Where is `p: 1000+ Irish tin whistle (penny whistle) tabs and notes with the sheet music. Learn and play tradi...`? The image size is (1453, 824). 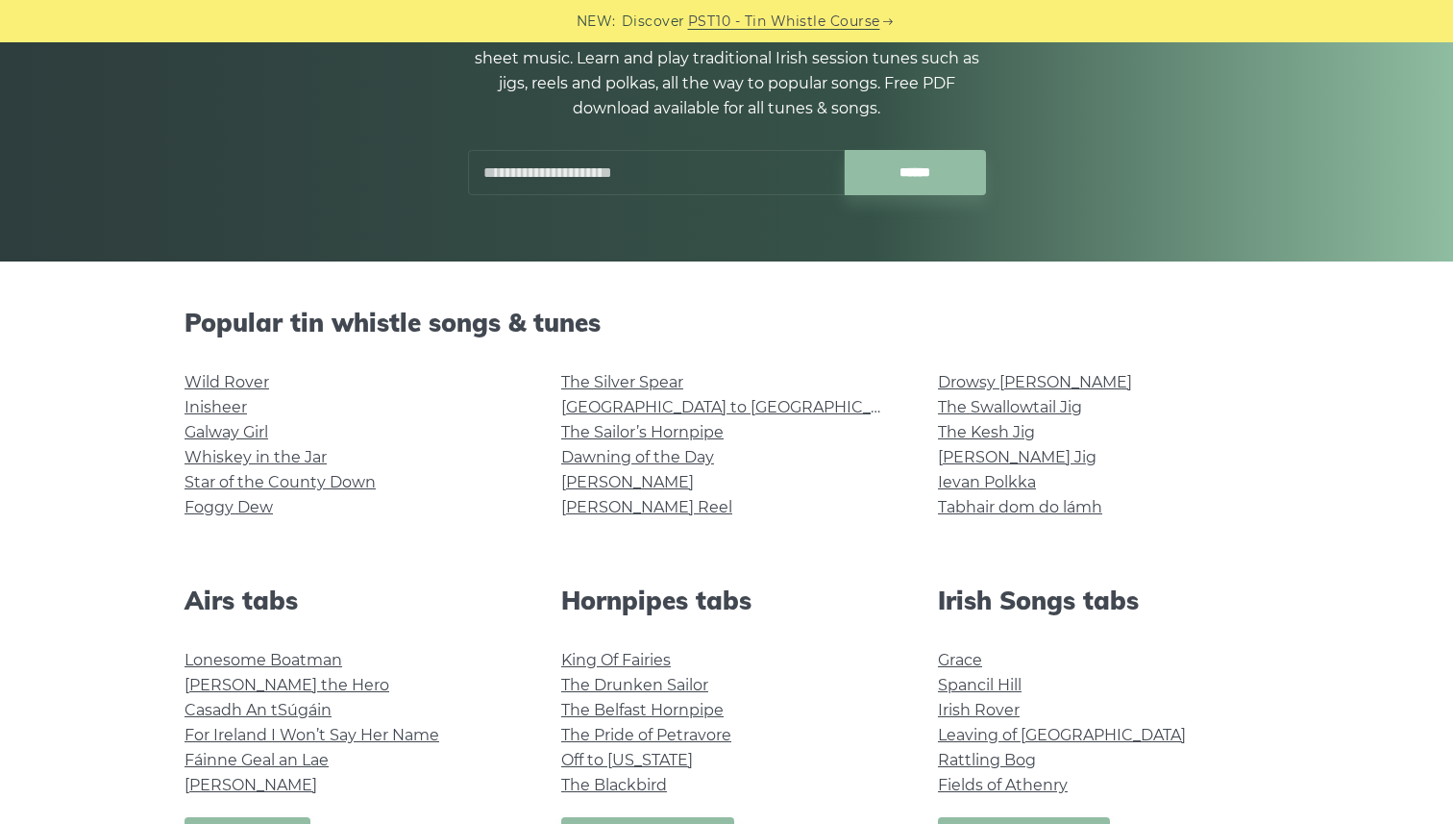
p: 1000+ Irish tin whistle (penny whistle) tabs and notes with the sheet music. Learn and play tradi... is located at coordinates (727, 71).